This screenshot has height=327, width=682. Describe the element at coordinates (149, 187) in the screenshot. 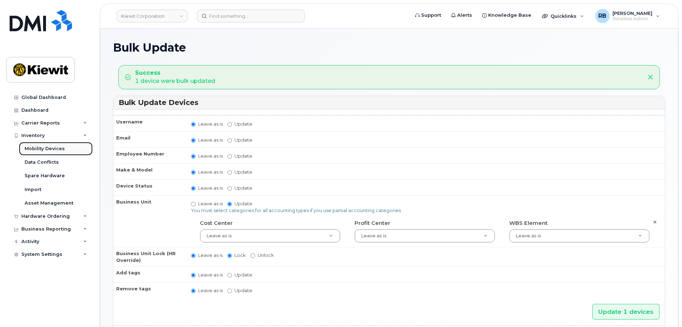

I see `th: Device Status` at that location.